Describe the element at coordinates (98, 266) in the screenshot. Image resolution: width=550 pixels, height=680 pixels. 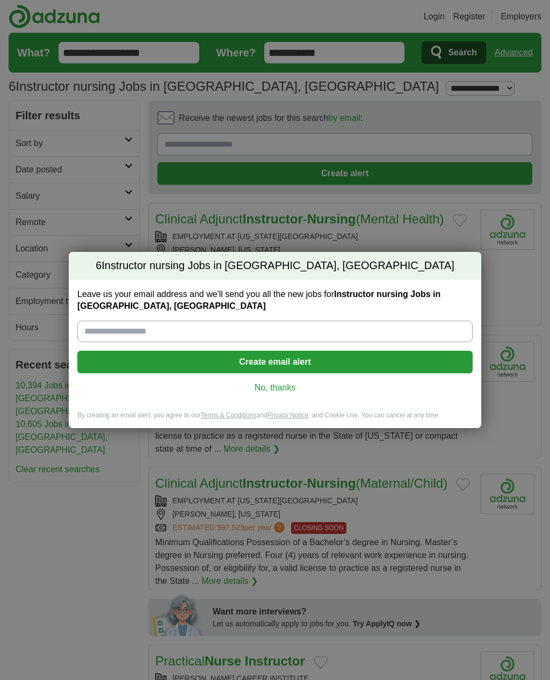
I see `span: 6` at that location.